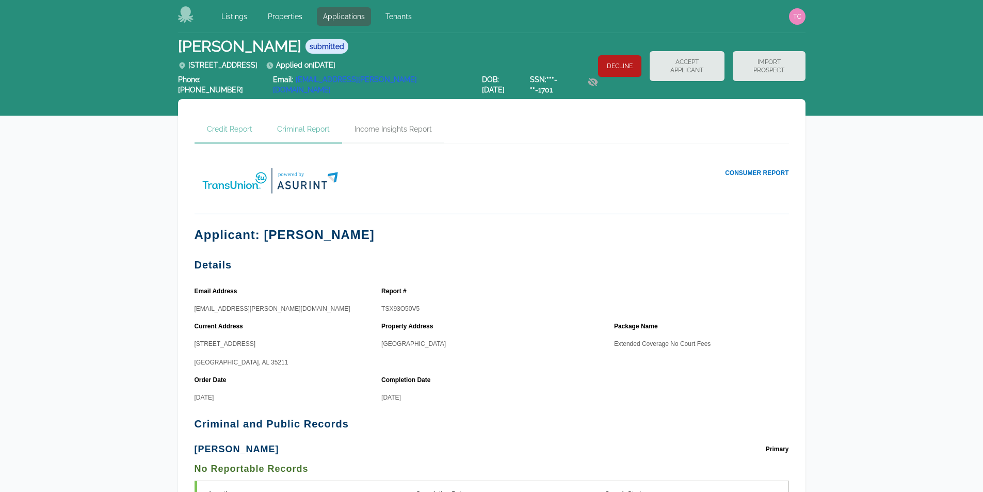 Image resolution: width=983 pixels, height=492 pixels. What do you see at coordinates (303, 129) in the screenshot?
I see `a: Criminal Report` at bounding box center [303, 129].